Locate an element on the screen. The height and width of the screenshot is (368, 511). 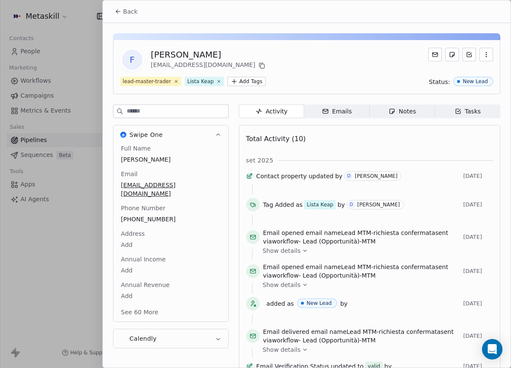
span: Back is located at coordinates (131, 12).